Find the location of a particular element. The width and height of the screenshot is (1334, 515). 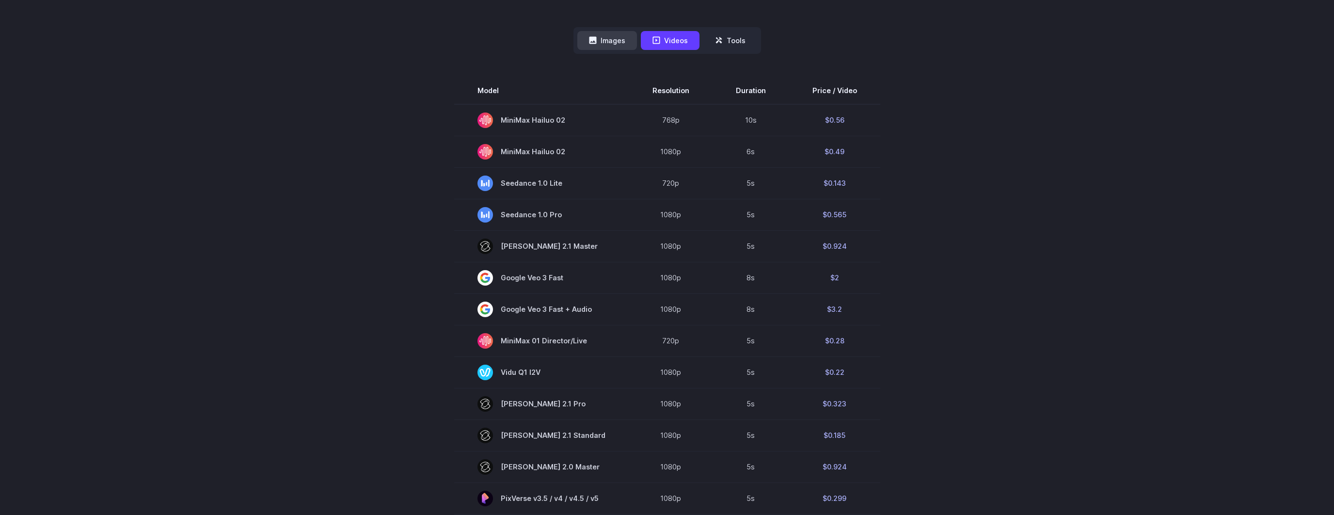

button: Images is located at coordinates (607, 40).